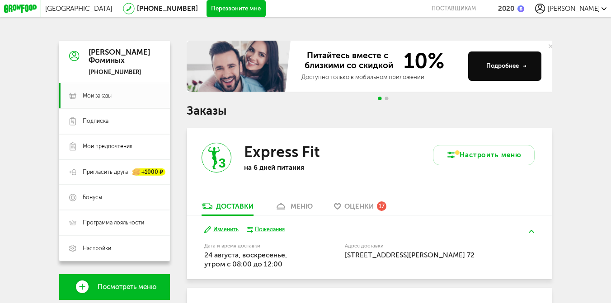 The image size is (611, 303). I want to click on span: Оценки, so click(359, 206).